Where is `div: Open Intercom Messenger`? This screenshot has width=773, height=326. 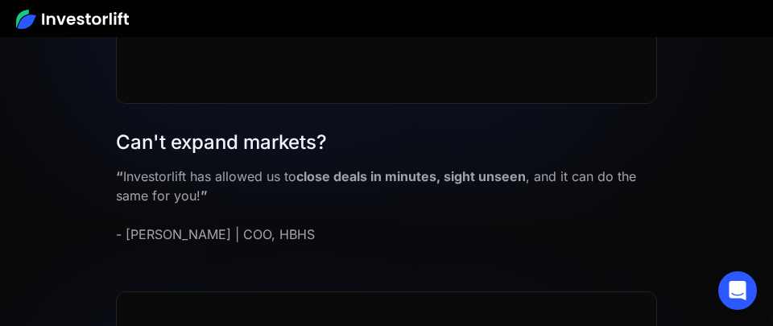
div: Open Intercom Messenger is located at coordinates (737, 291).